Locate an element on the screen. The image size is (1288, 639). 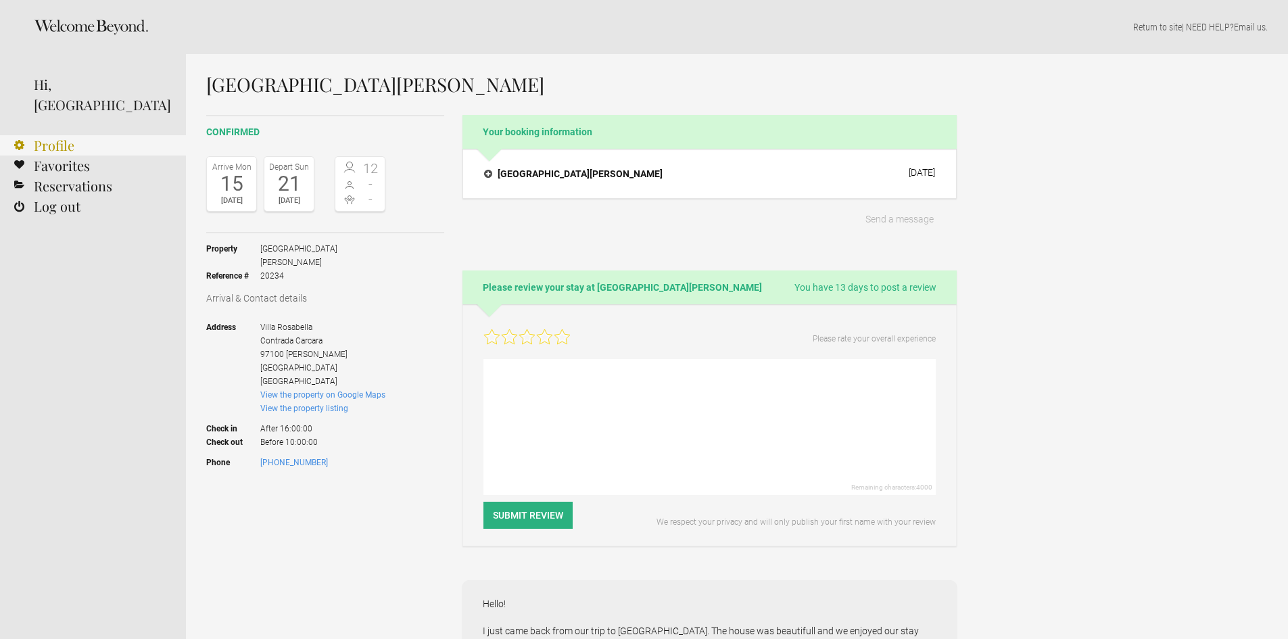
span: 12 is located at coordinates (371, 168).